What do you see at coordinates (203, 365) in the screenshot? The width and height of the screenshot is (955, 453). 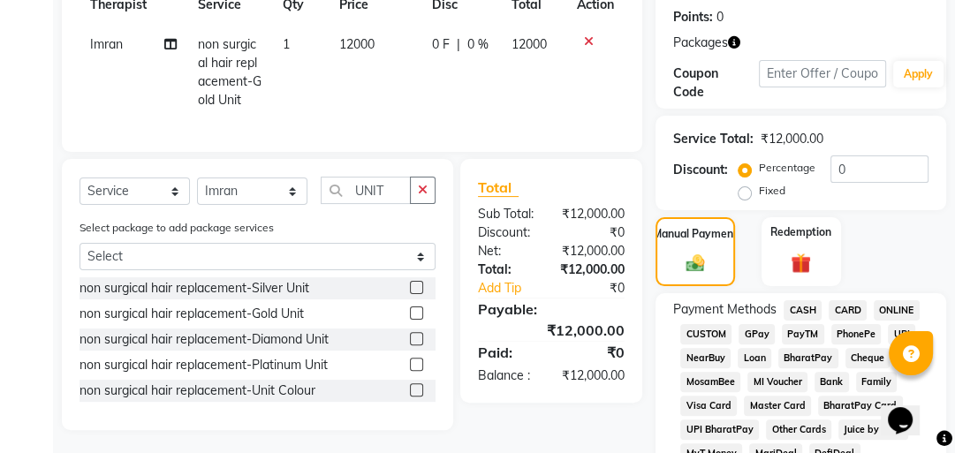 I see `div: non surgical hair replacement-Platinum Unit` at bounding box center [203, 365].